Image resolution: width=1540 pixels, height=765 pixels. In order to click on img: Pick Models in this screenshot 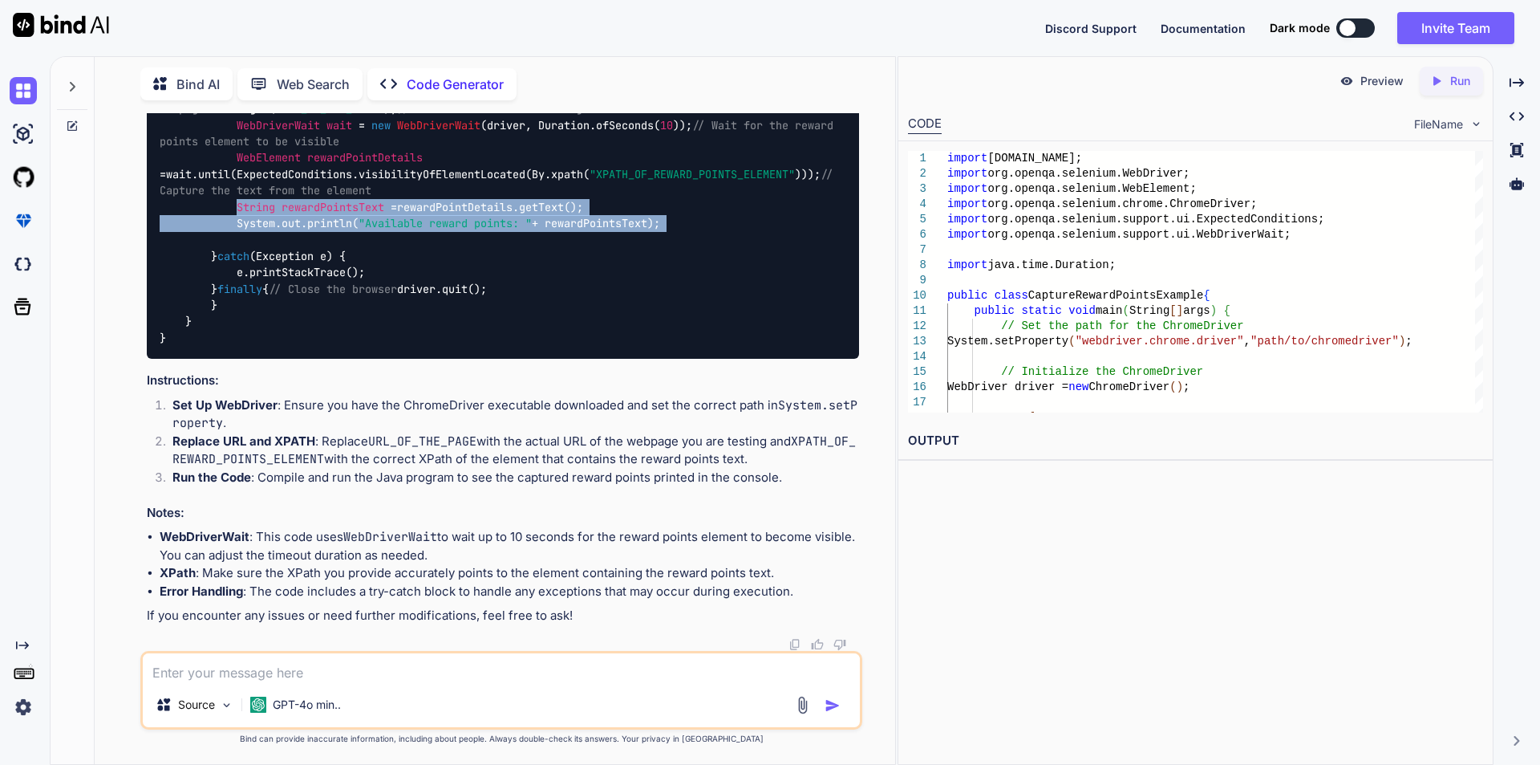, I will do `click(226, 704)`.